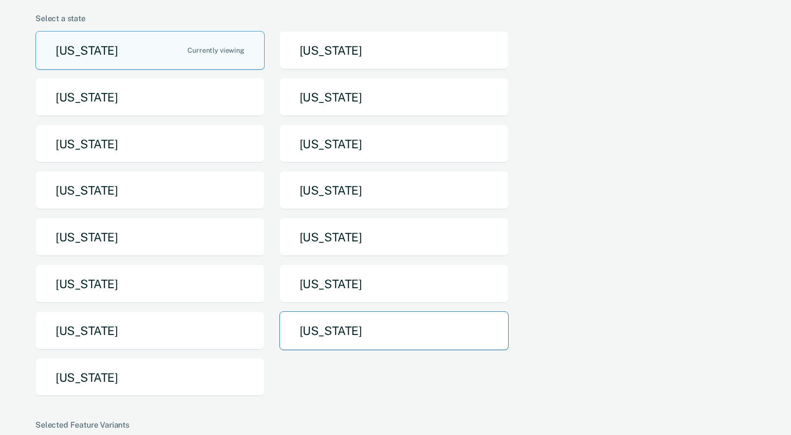  Describe the element at coordinates (394, 18) in the screenshot. I see `div: Select a state` at that location.